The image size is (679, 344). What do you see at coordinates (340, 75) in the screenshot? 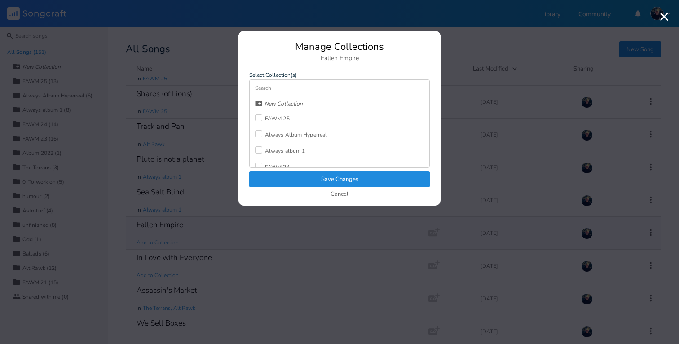
I see `label: Select Collection(s)` at bounding box center [340, 75].